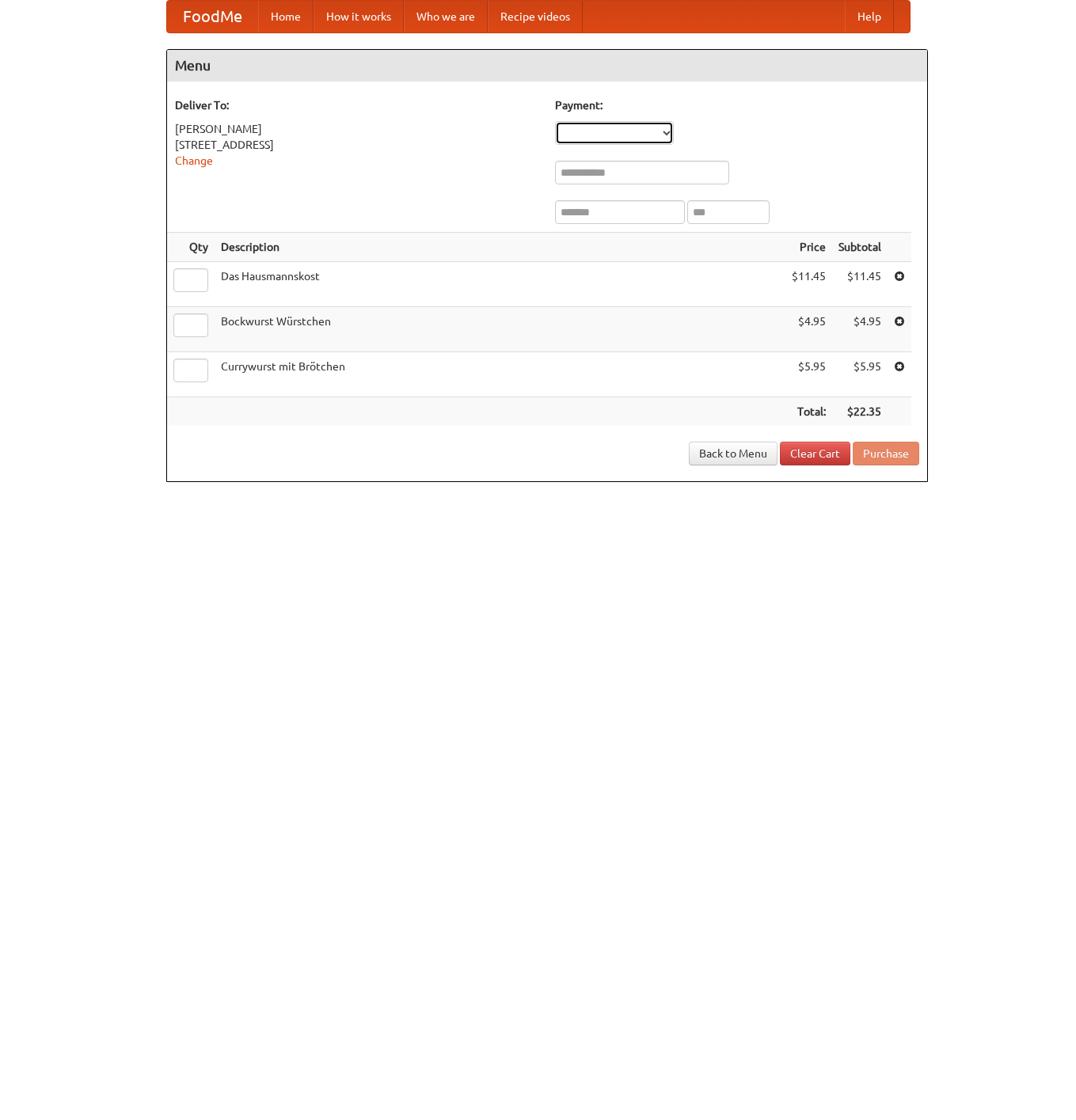 The image size is (1076, 1120). Describe the element at coordinates (359, 17) in the screenshot. I see `a: How it works` at that location.